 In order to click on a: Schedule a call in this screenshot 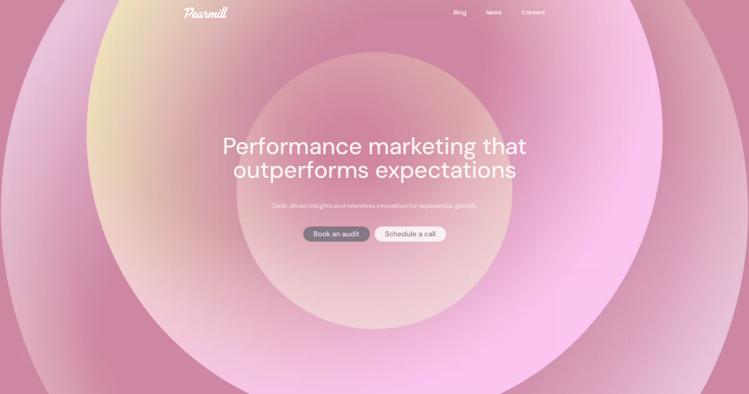, I will do `click(410, 234)`.